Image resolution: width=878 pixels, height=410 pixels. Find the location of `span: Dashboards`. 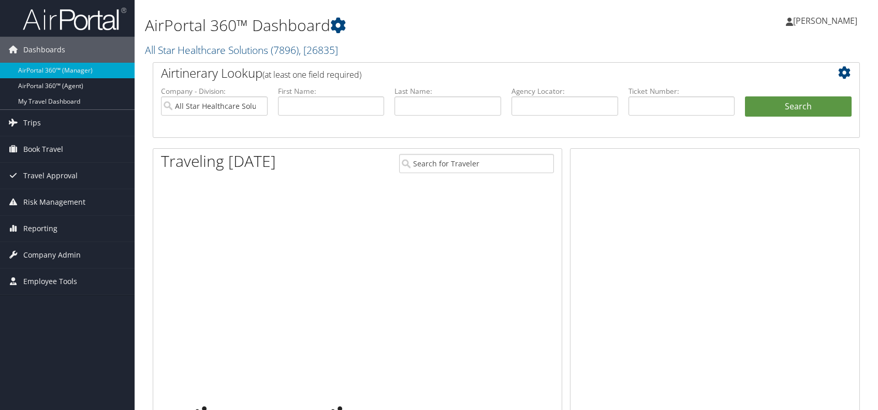

span: Dashboards is located at coordinates (44, 50).